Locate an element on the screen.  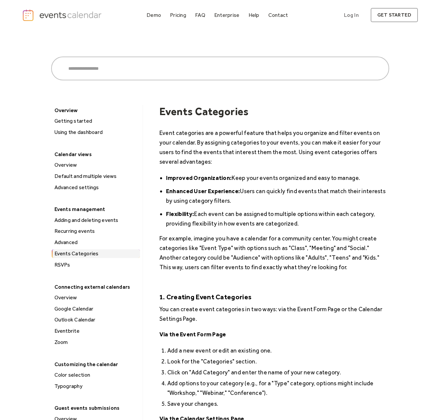
li: Save your changes. is located at coordinates (278, 403).